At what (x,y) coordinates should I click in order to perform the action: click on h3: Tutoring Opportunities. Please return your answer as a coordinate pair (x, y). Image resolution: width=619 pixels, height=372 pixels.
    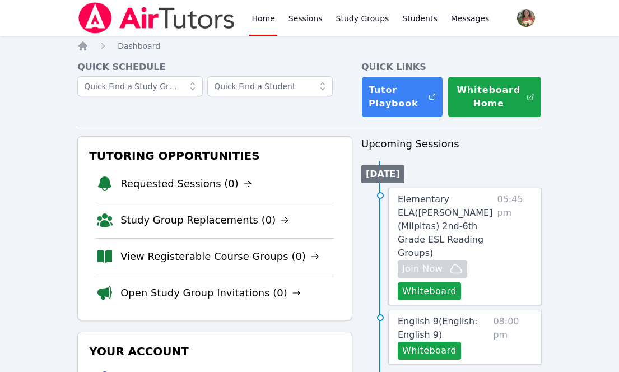
    Looking at the image, I should click on (215, 156).